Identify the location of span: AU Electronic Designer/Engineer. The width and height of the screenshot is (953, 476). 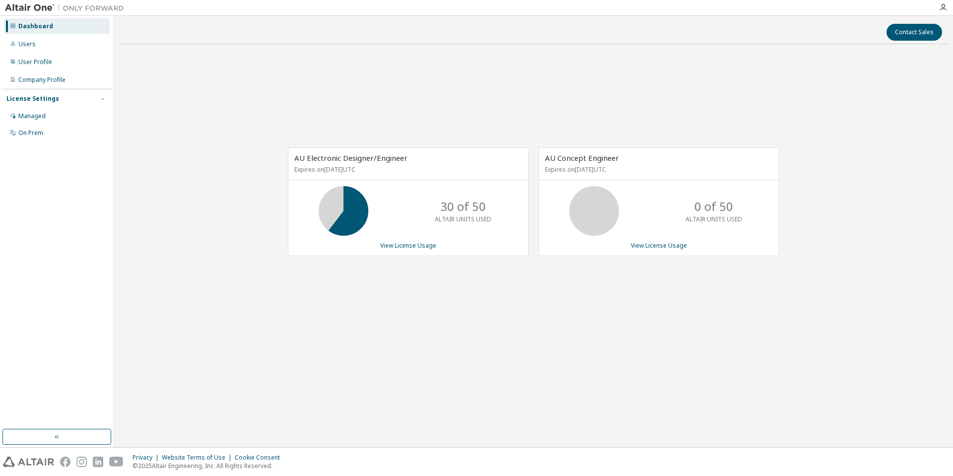
(351, 158).